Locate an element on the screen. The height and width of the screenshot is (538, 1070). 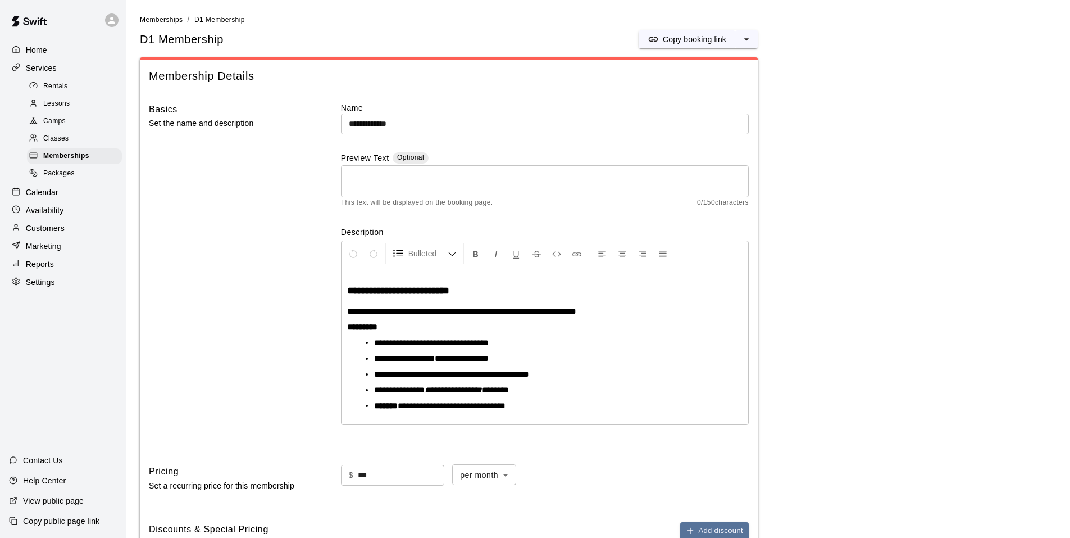
p: Set a recurring price for this membership is located at coordinates (227, 485).